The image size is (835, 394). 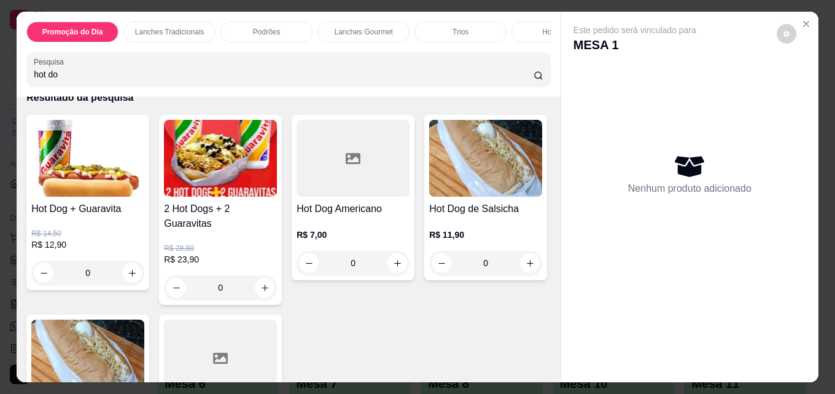 I want to click on h4: 2 Hot Dogs + 2 Guaravitas, so click(x=220, y=216).